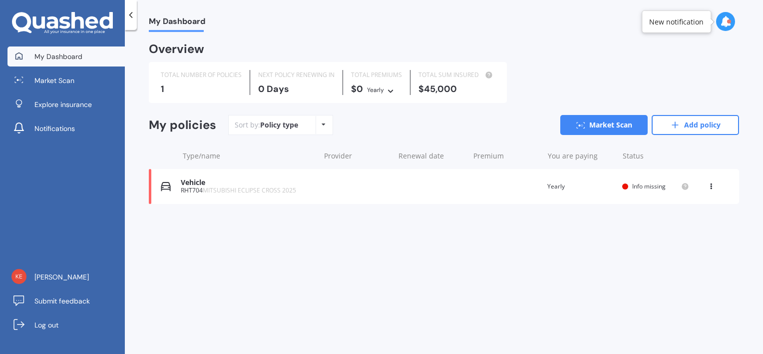  Describe the element at coordinates (166, 186) in the screenshot. I see `img: Vehicle` at that location.